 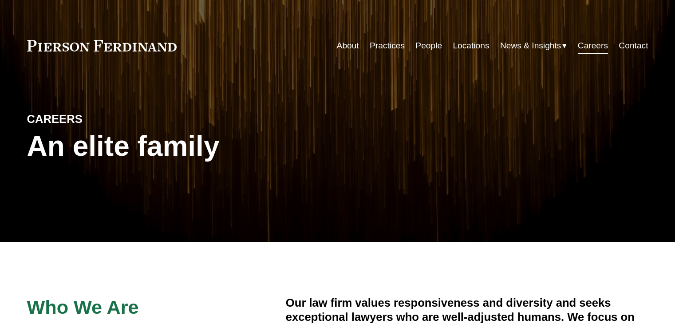 What do you see at coordinates (348, 46) in the screenshot?
I see `a: About` at bounding box center [348, 46].